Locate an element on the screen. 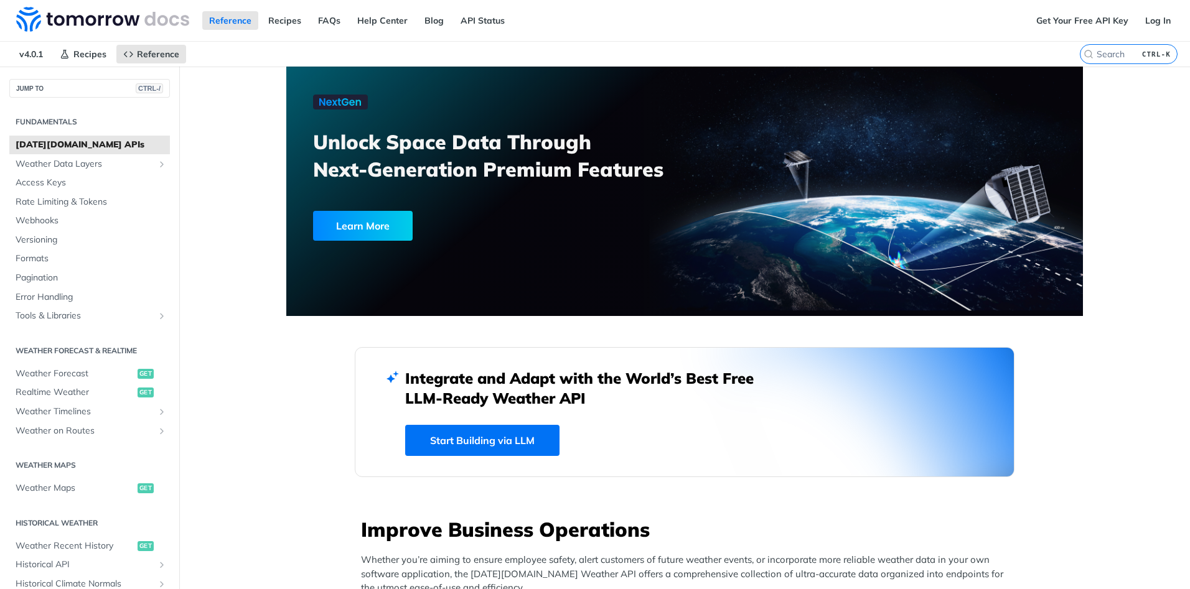  a: Webhooks is located at coordinates (90, 221).